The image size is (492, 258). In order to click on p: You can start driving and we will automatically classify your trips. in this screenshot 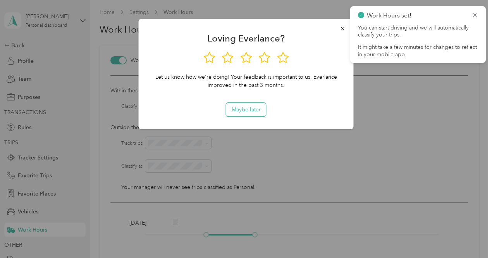, I will do `click(418, 34)`.